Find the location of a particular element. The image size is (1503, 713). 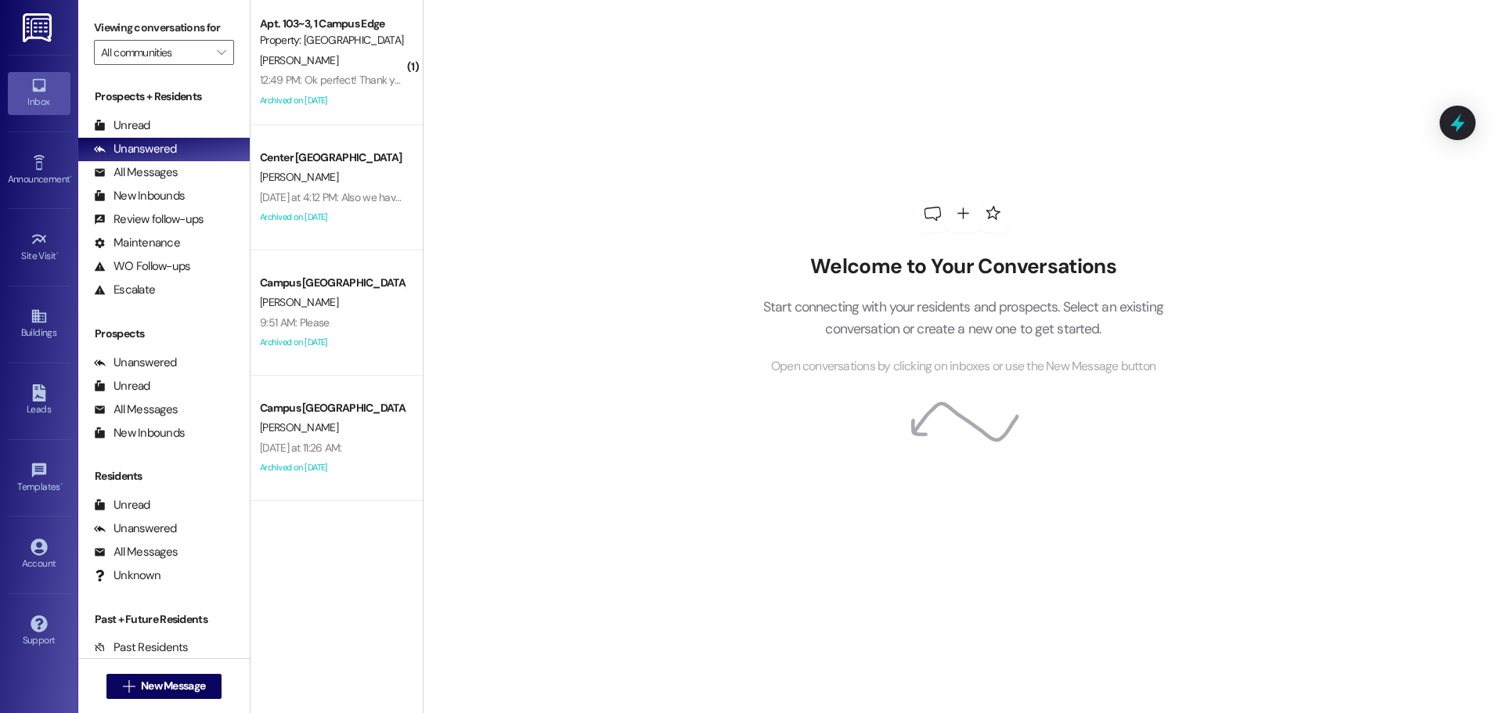

div: Review follow-ups is located at coordinates (149, 219).